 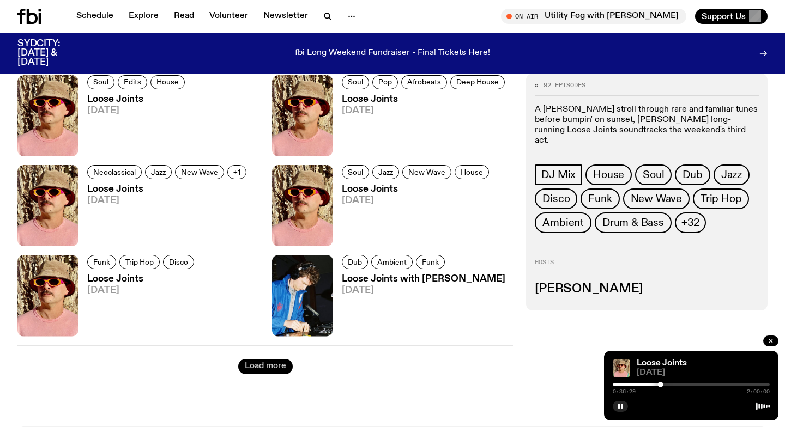 What do you see at coordinates (624, 392) in the screenshot?
I see `span: 0:36:29` at bounding box center [624, 392].